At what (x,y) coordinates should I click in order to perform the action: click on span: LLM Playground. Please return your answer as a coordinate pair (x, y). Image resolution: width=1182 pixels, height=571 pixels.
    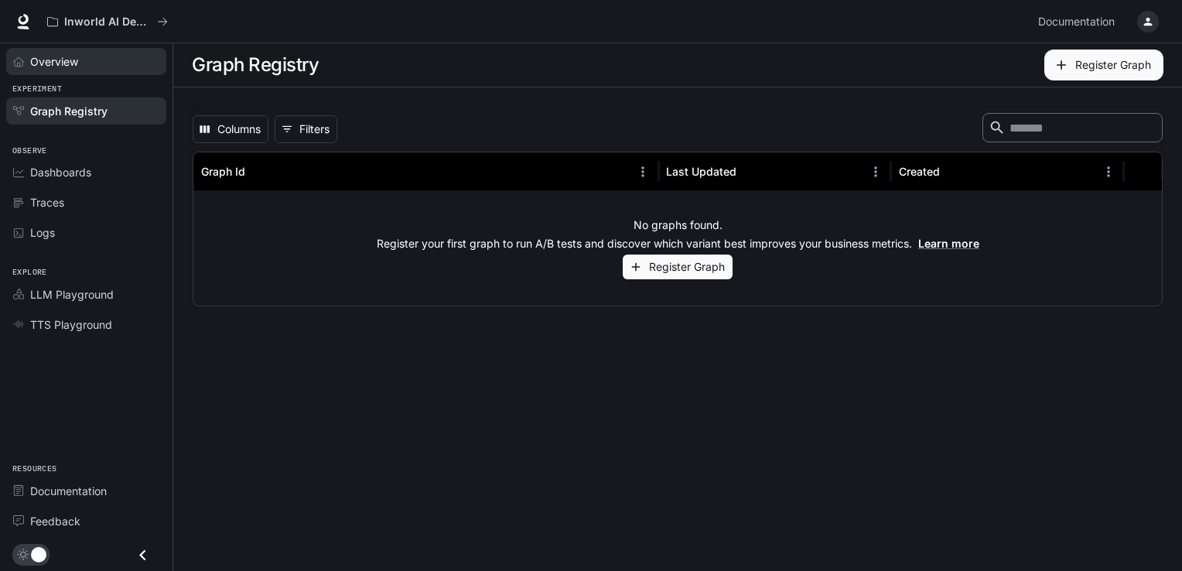
    Looking at the image, I should click on (72, 294).